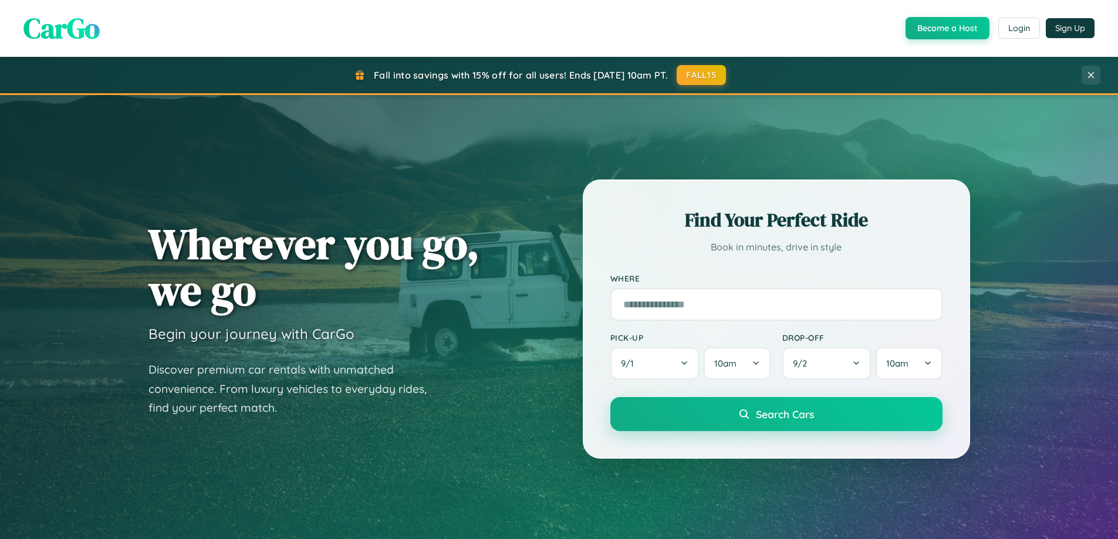 The height and width of the screenshot is (539, 1118). What do you see at coordinates (314, 267) in the screenshot?
I see `h1: Wherever you go, we go` at bounding box center [314, 267].